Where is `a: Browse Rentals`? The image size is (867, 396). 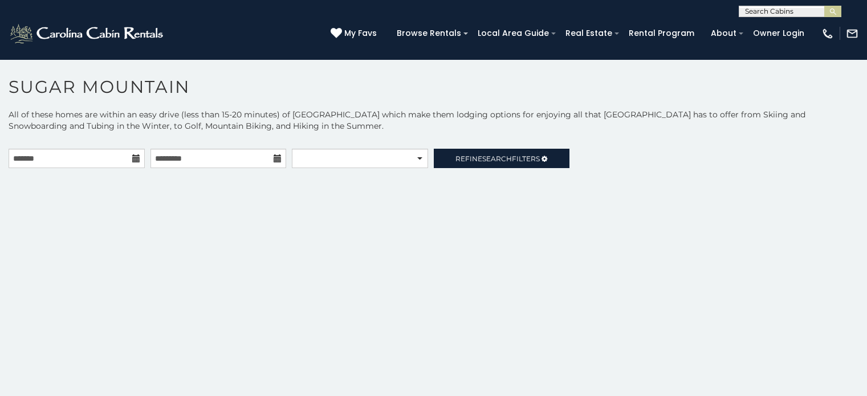 a: Browse Rentals is located at coordinates (429, 33).